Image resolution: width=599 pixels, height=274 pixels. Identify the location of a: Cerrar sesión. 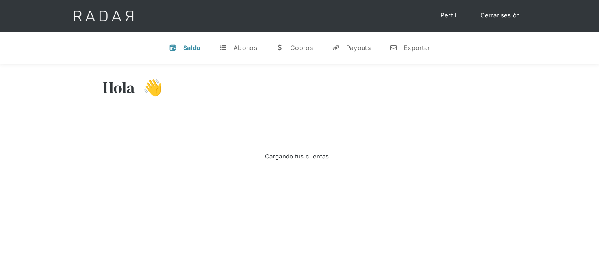
(501, 15).